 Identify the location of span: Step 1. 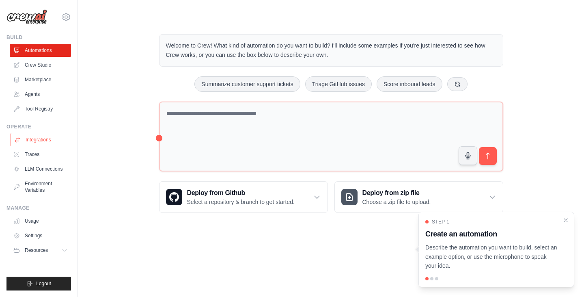
(441, 222).